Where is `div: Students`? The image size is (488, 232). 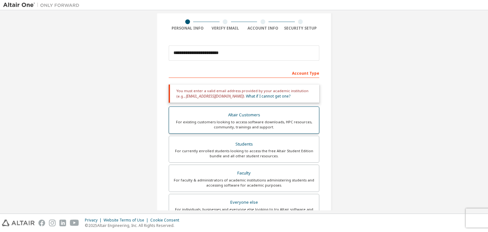
div: Students is located at coordinates (244, 144).